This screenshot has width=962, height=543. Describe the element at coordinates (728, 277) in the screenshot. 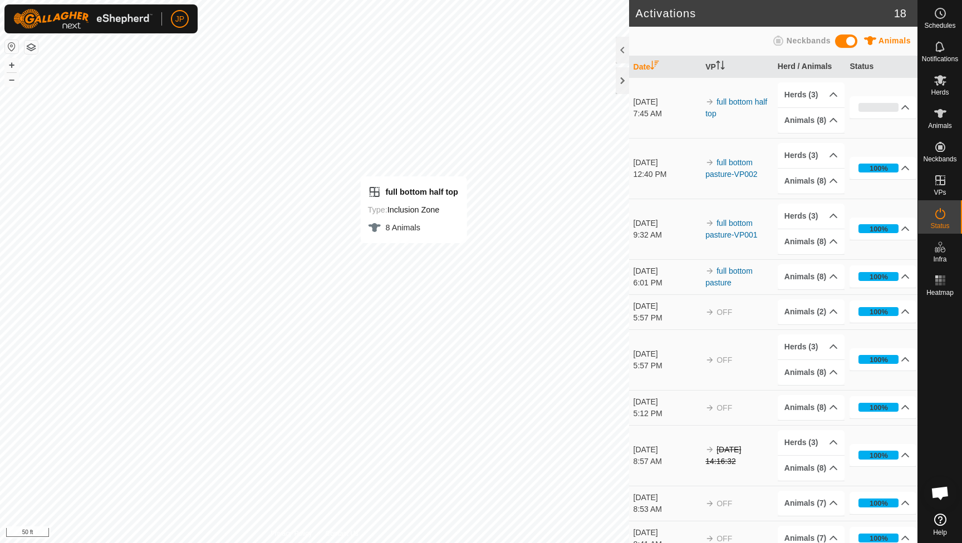

I see `a: full bottom pasture` at that location.